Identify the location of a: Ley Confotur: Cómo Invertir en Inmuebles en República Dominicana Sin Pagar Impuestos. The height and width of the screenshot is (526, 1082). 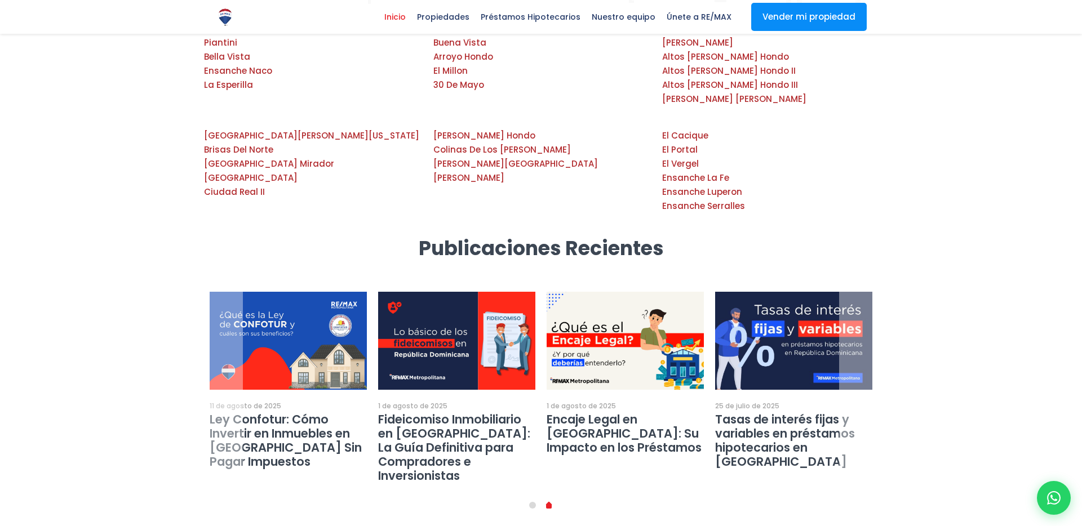
(288, 341).